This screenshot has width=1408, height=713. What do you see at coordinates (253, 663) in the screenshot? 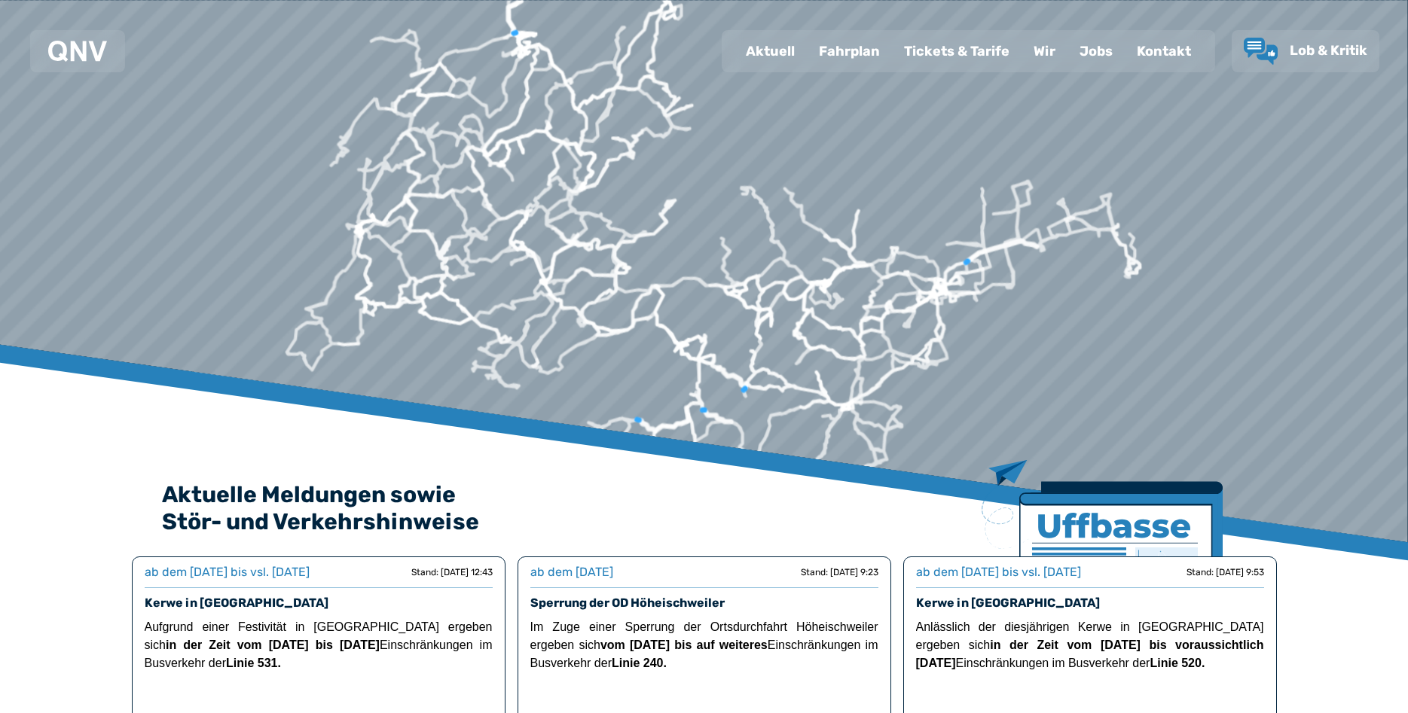
I see `strong: Linie 531.` at bounding box center [253, 663].